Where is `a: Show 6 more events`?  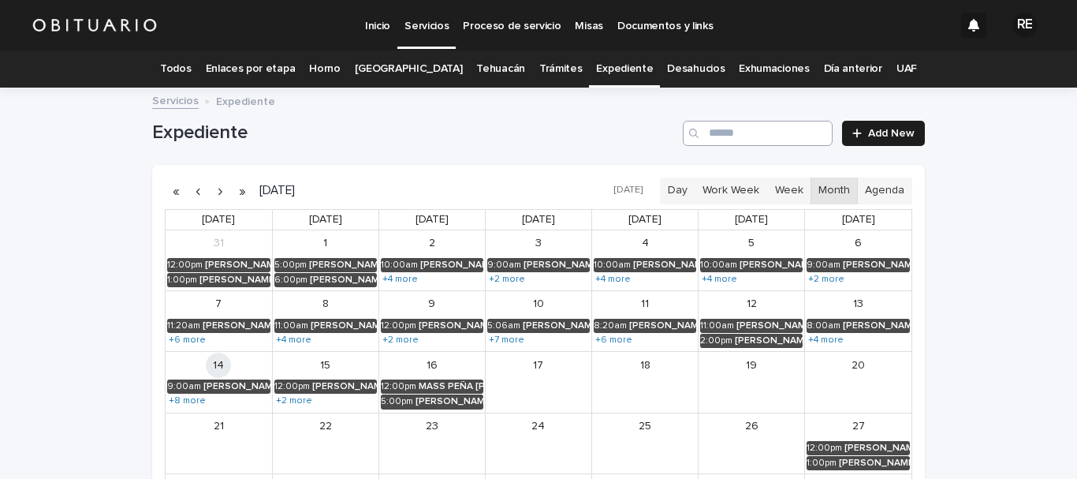
a: Show 6 more events is located at coordinates (614, 340).